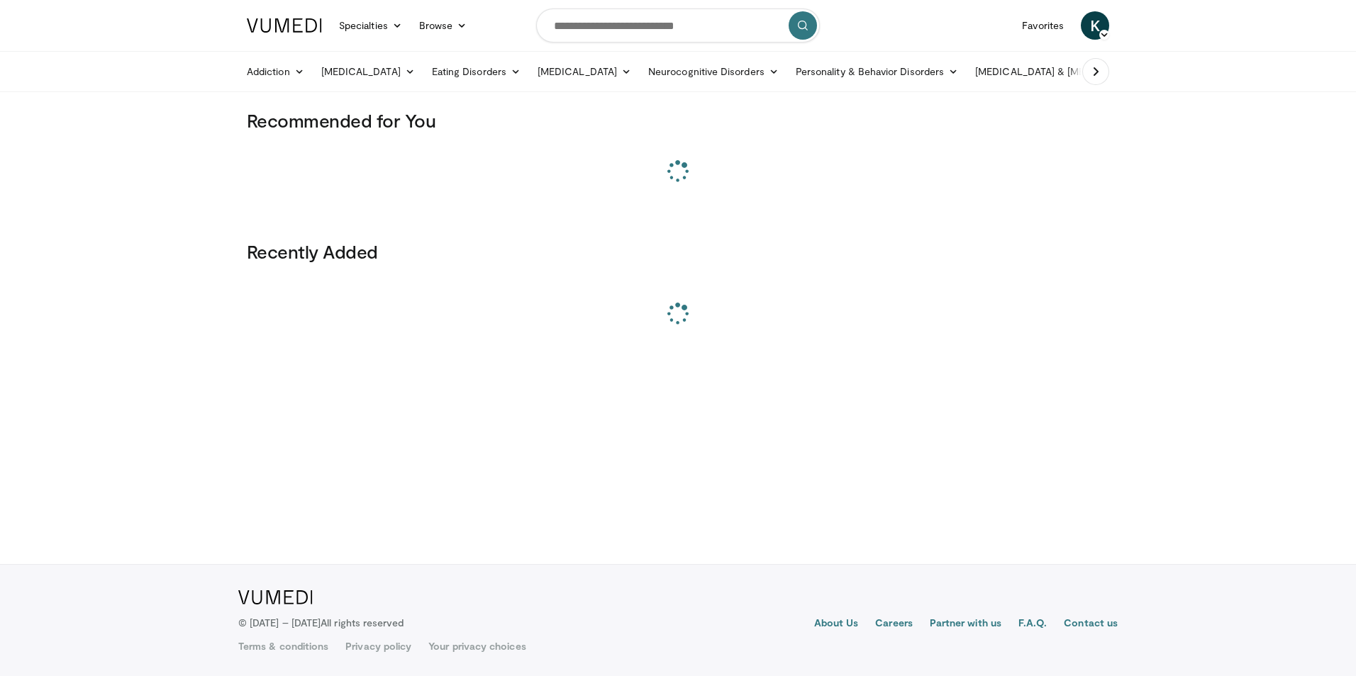  What do you see at coordinates (965, 625) in the screenshot?
I see `a: Partner with us` at bounding box center [965, 625].